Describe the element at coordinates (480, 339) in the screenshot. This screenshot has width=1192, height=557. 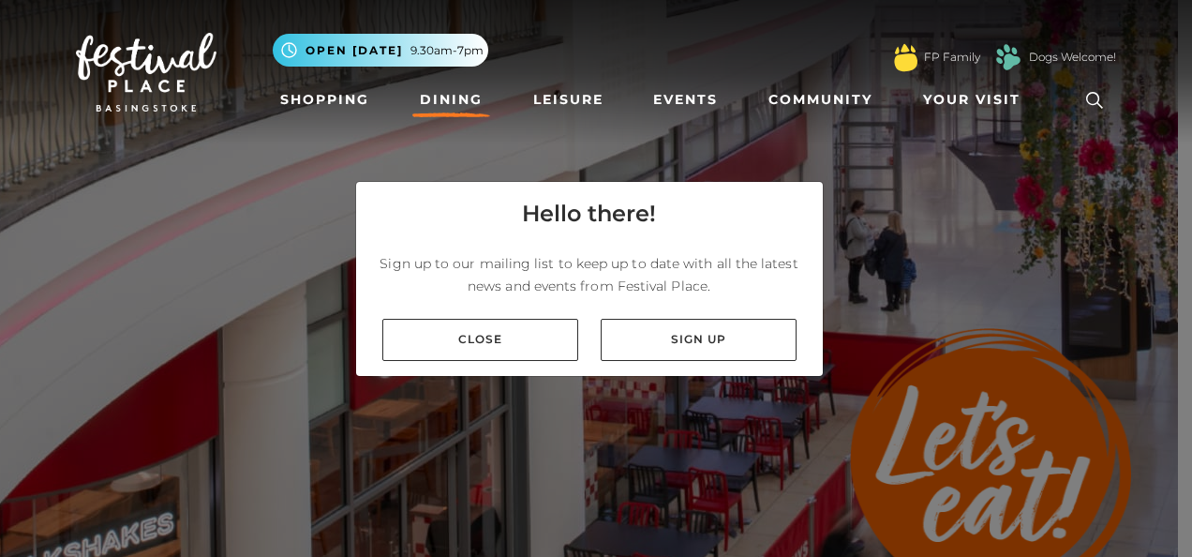
I see `a: Close` at that location.